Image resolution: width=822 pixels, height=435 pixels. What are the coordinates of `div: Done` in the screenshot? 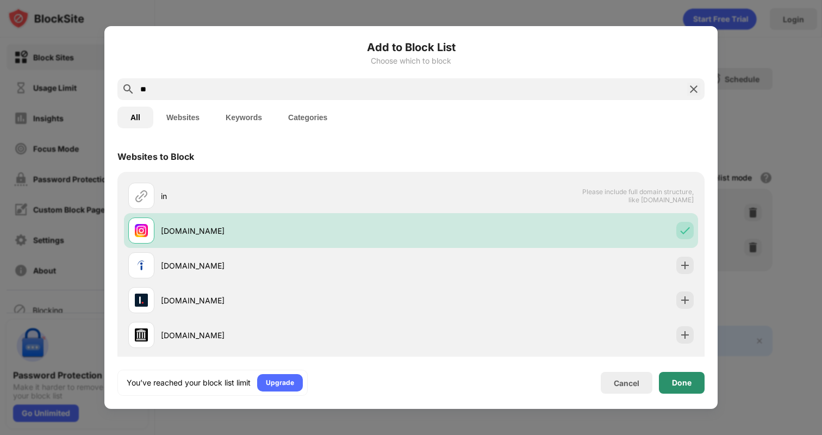 It's located at (682, 383).